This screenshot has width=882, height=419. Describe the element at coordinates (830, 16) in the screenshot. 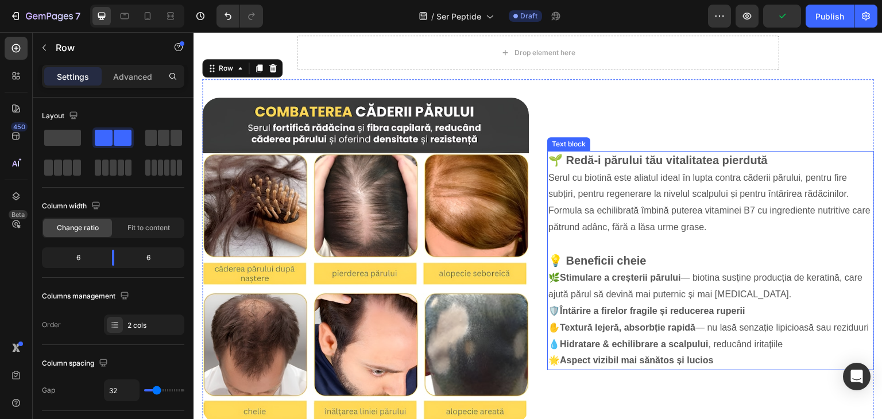

I see `button: Publish` at that location.